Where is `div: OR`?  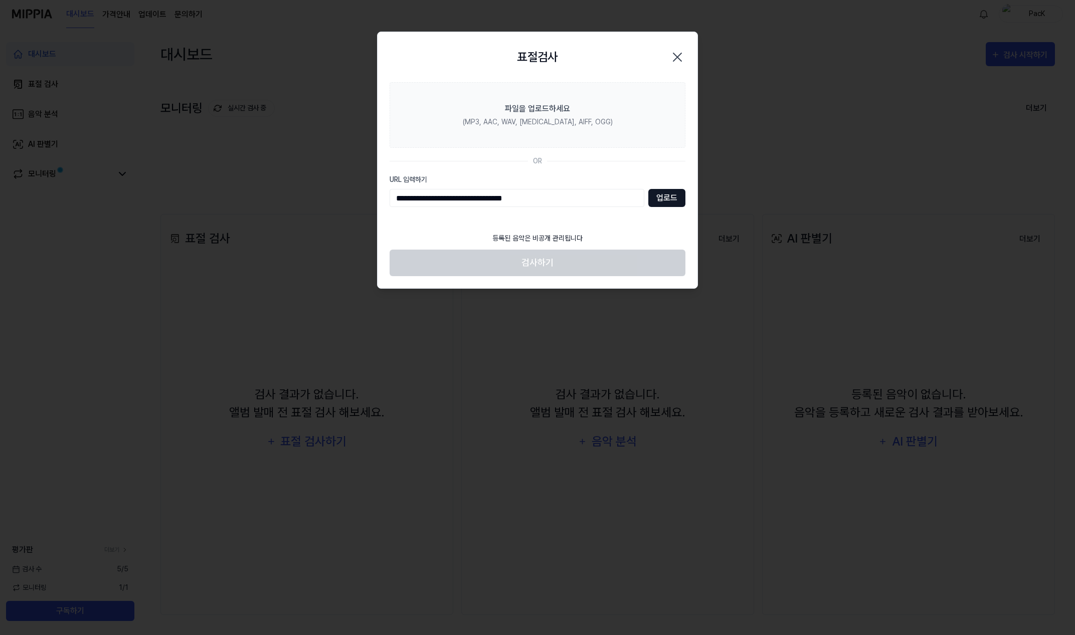
div: OR is located at coordinates (537, 161).